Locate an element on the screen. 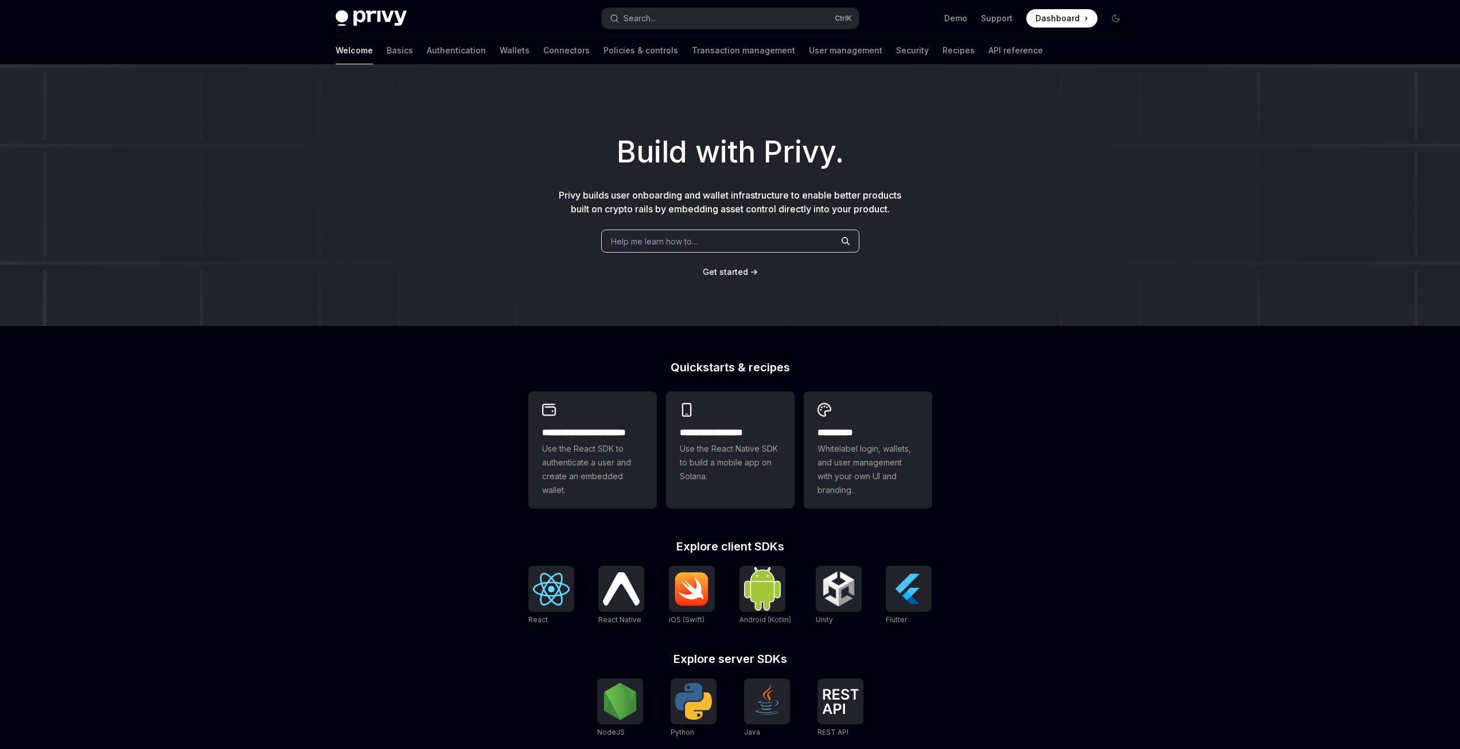 This screenshot has width=1460, height=749. a: Authentication is located at coordinates (456, 50).